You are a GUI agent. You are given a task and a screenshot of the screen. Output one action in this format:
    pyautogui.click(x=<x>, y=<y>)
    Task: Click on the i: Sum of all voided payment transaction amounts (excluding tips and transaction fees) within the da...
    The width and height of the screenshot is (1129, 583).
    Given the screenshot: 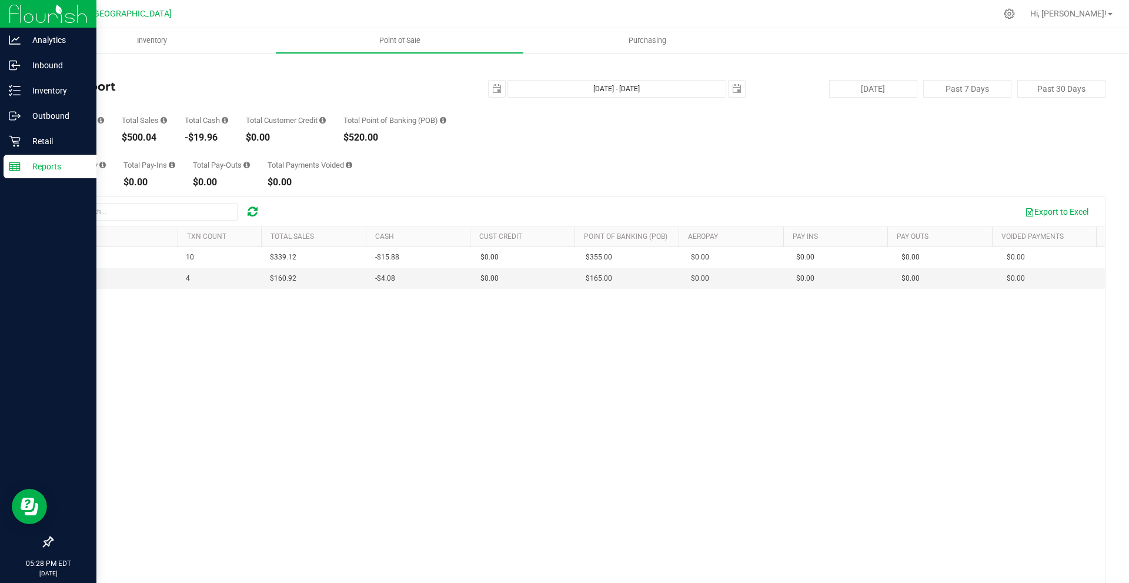 What is the action you would take?
    pyautogui.click(x=349, y=165)
    